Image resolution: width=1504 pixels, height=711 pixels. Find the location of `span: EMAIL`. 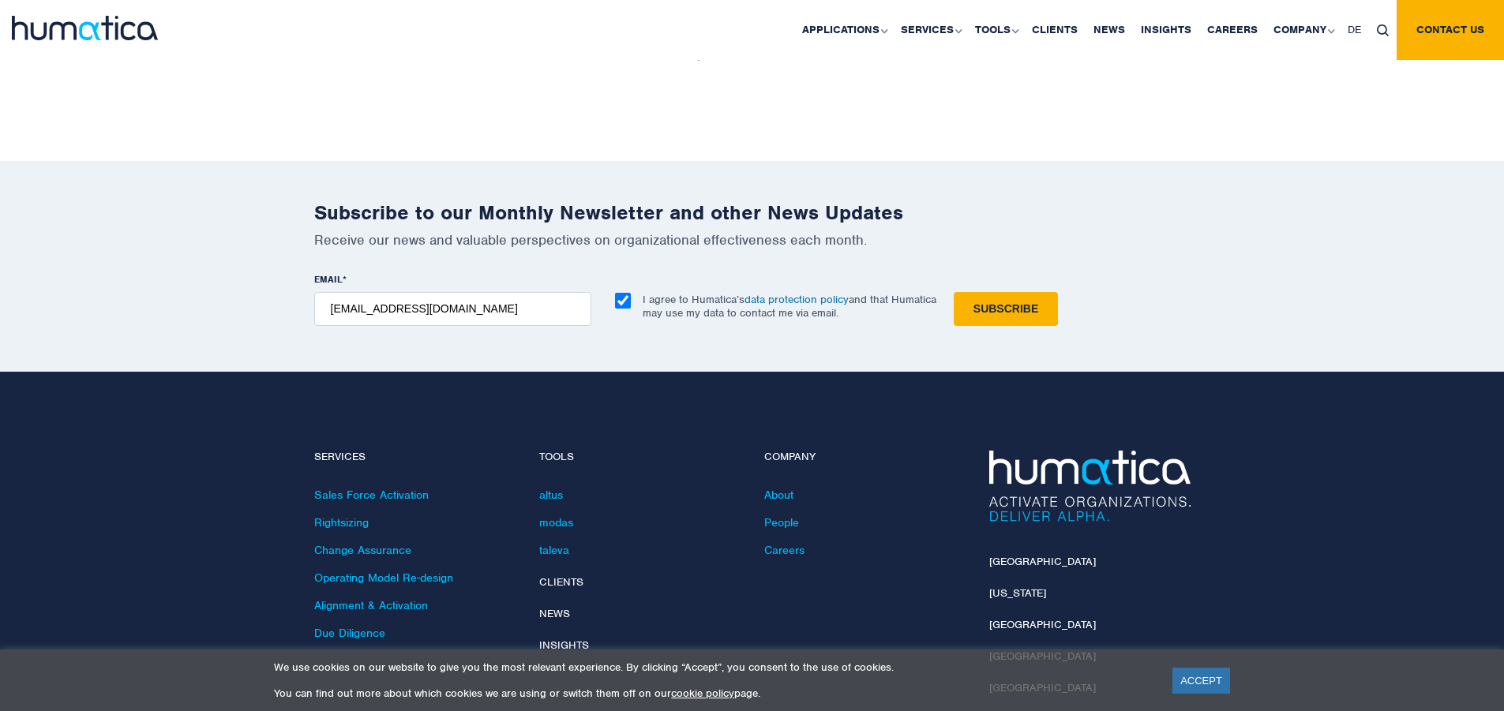

span: EMAIL is located at coordinates (328, 279).